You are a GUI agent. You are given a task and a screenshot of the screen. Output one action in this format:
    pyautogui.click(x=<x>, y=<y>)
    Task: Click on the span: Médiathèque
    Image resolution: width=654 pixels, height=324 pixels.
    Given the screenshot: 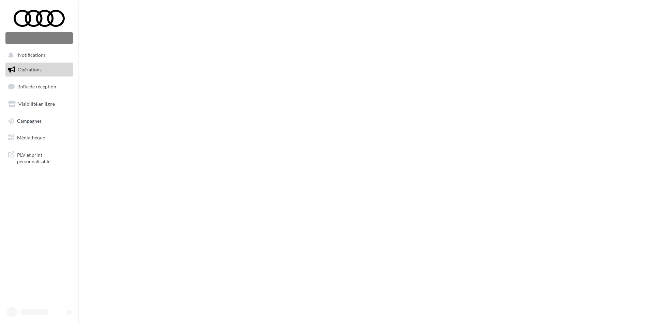 What is the action you would take?
    pyautogui.click(x=31, y=138)
    